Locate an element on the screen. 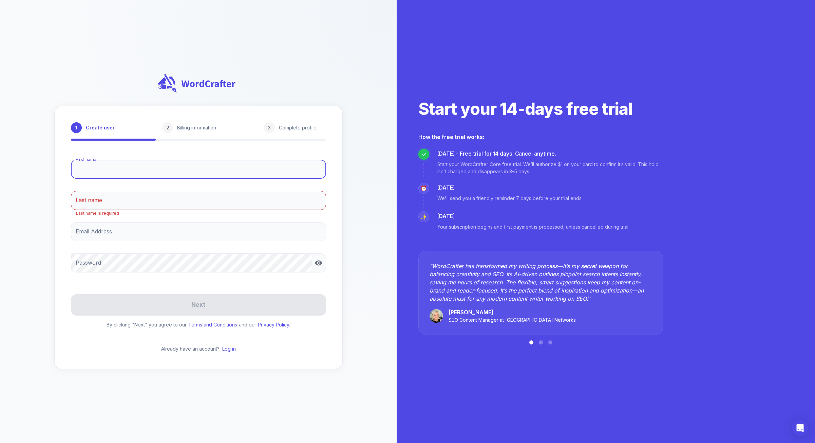  p: Start your WordCrafter Core free trial. We’ll authorize $1 on your card to confirm it’s valid. Th... is located at coordinates (551, 168).